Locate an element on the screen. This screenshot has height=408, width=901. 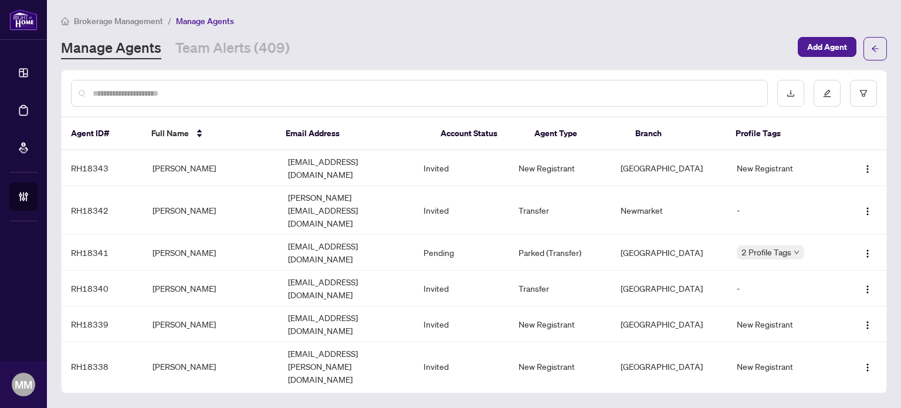
span: down is located at coordinates (797, 252).